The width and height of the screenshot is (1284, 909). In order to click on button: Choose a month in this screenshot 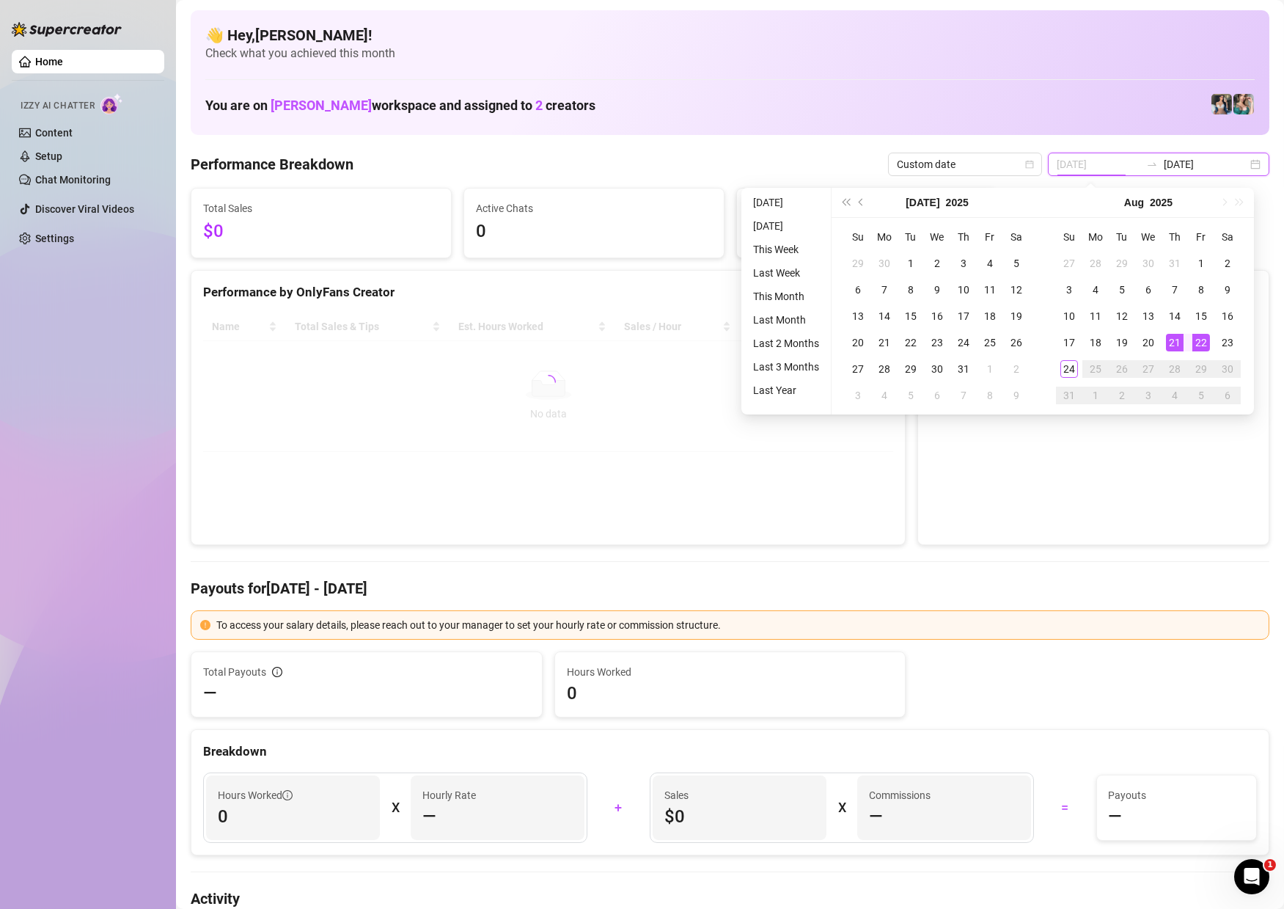, I will do `click(923, 202)`.